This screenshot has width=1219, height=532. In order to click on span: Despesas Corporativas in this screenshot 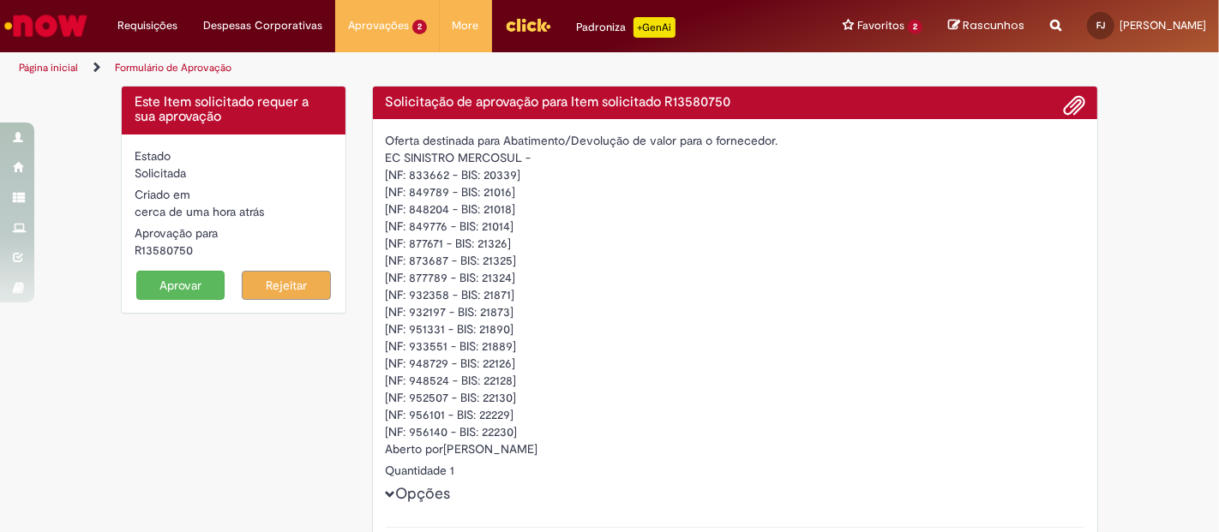, I will do `click(262, 26)`.